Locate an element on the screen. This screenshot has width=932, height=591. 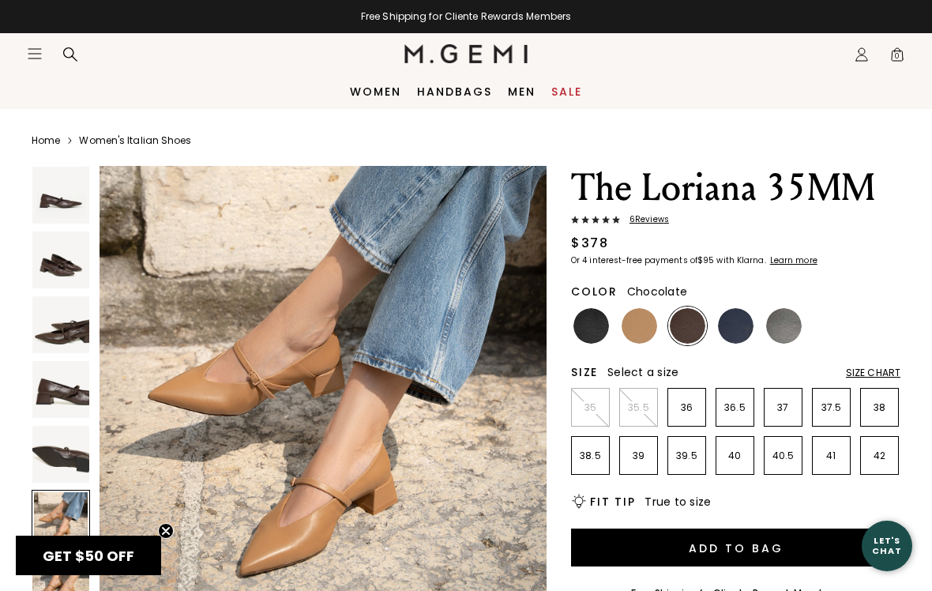
span: Select a size is located at coordinates (643, 372).